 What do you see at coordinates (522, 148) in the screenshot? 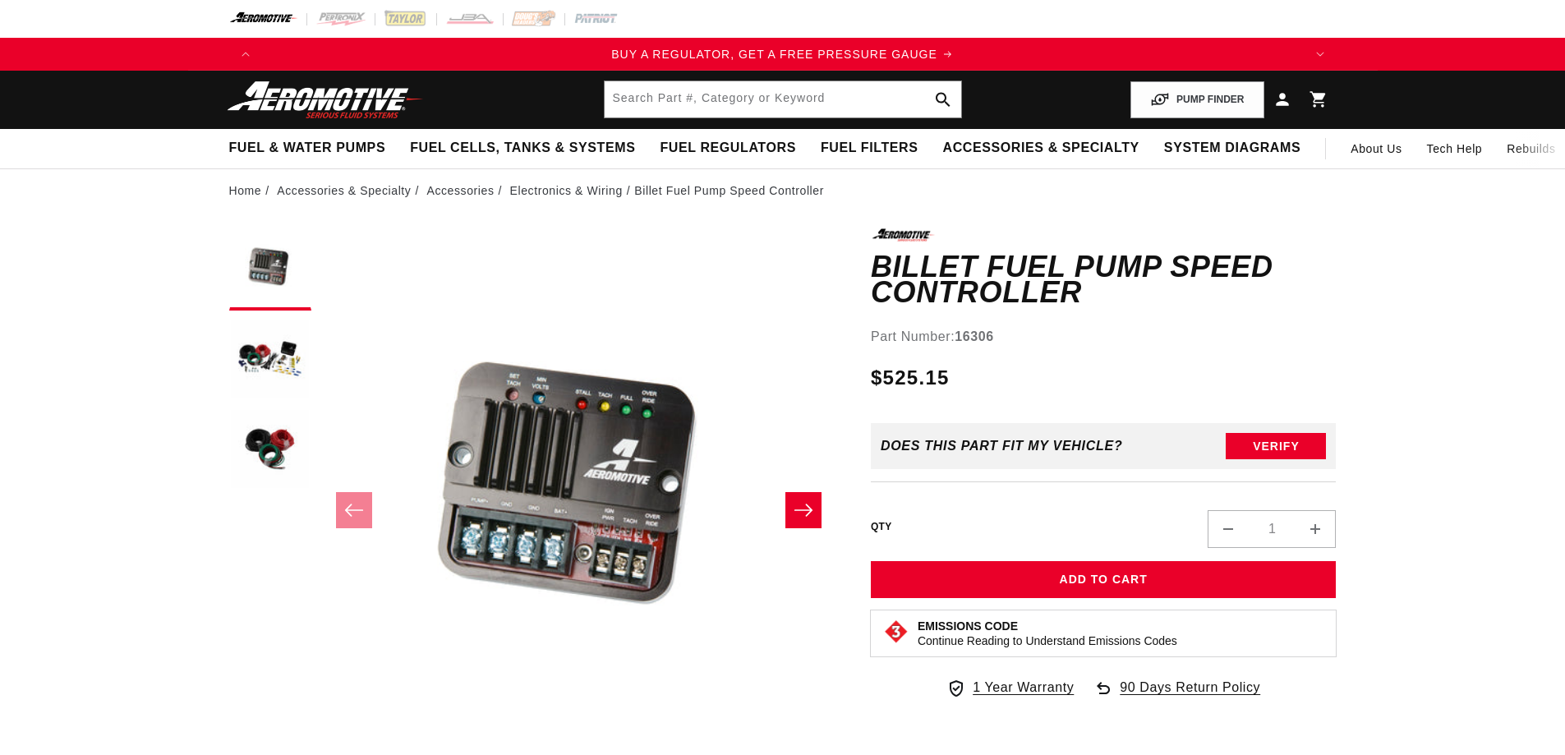
I see `span: Fuel Cells, Tanks & Systems` at bounding box center [522, 148].